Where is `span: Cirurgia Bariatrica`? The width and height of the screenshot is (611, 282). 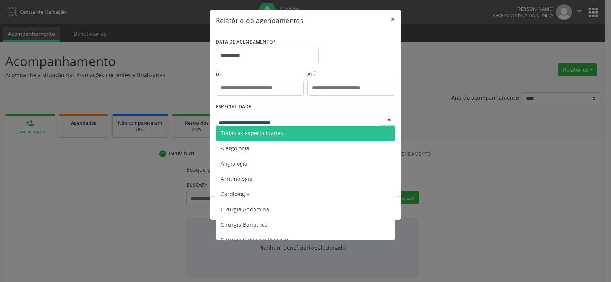 span: Cirurgia Bariatrica is located at coordinates (244, 225).